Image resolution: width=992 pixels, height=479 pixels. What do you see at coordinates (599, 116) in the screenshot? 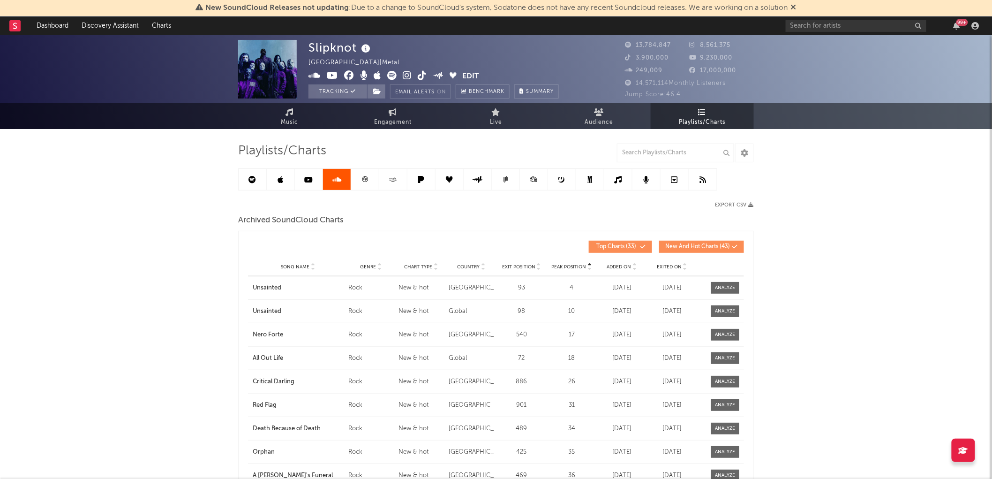
I see `a: Audience` at bounding box center [599, 116].